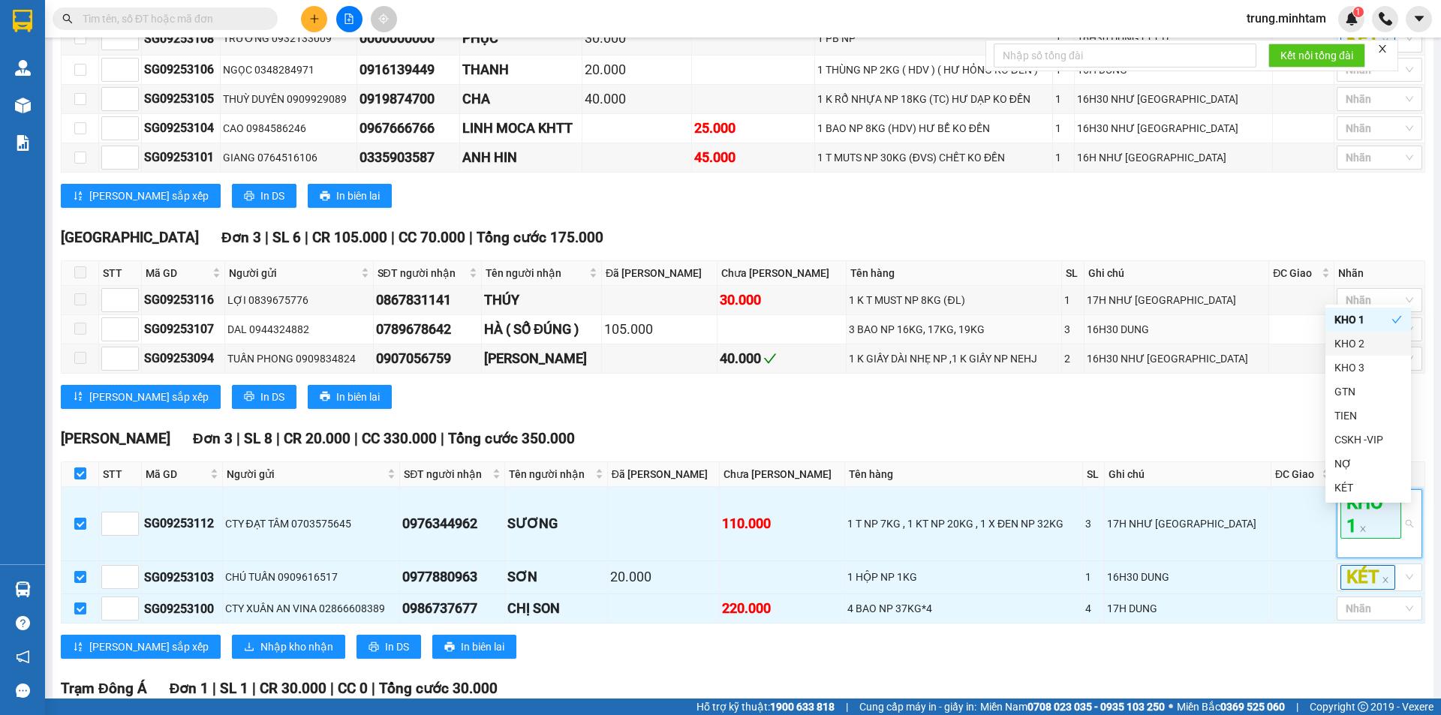  I want to click on div: SG09253103, so click(182, 577).